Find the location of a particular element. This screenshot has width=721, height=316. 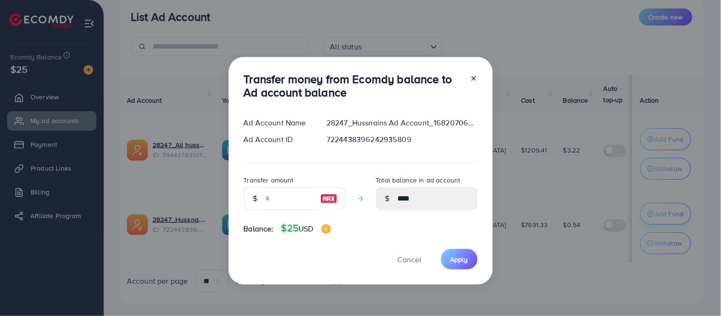

div: 7224438396242935809 is located at coordinates (402, 139).